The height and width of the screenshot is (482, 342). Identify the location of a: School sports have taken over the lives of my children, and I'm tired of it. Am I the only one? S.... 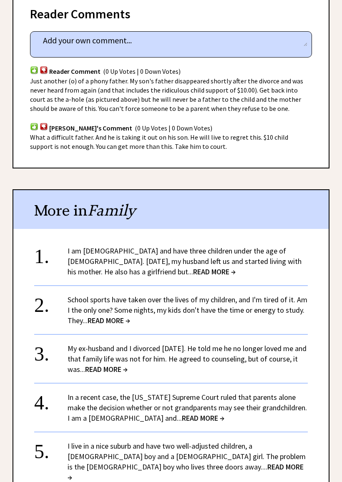
(187, 310).